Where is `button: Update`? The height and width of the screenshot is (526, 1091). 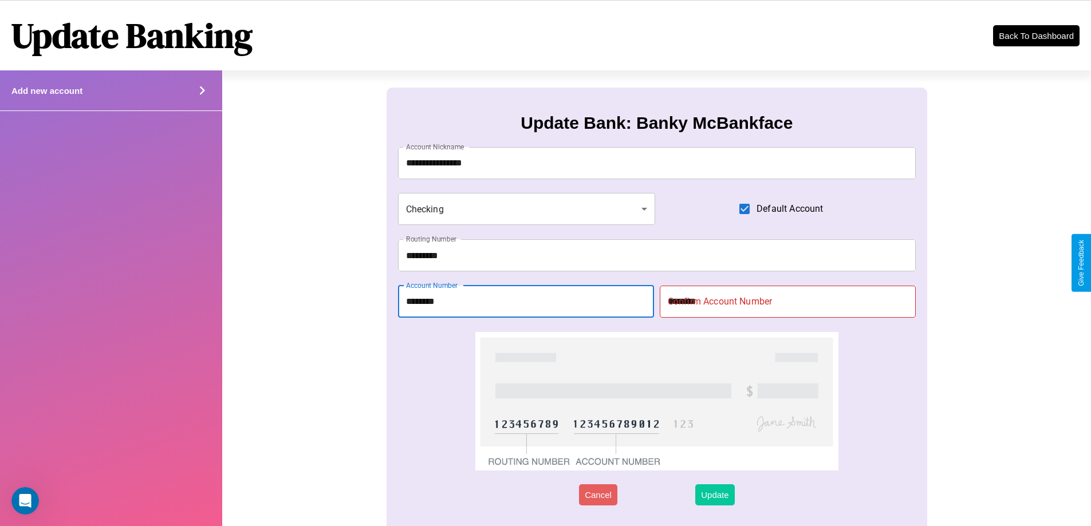 button: Update is located at coordinates (715, 495).